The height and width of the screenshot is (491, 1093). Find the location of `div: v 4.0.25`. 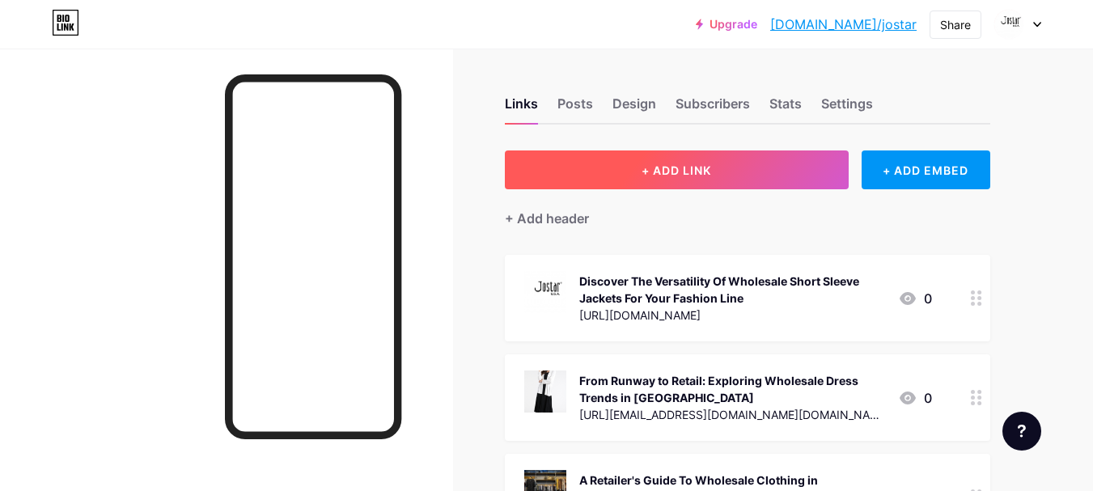

div: v 4.0.25 is located at coordinates (62, 32).